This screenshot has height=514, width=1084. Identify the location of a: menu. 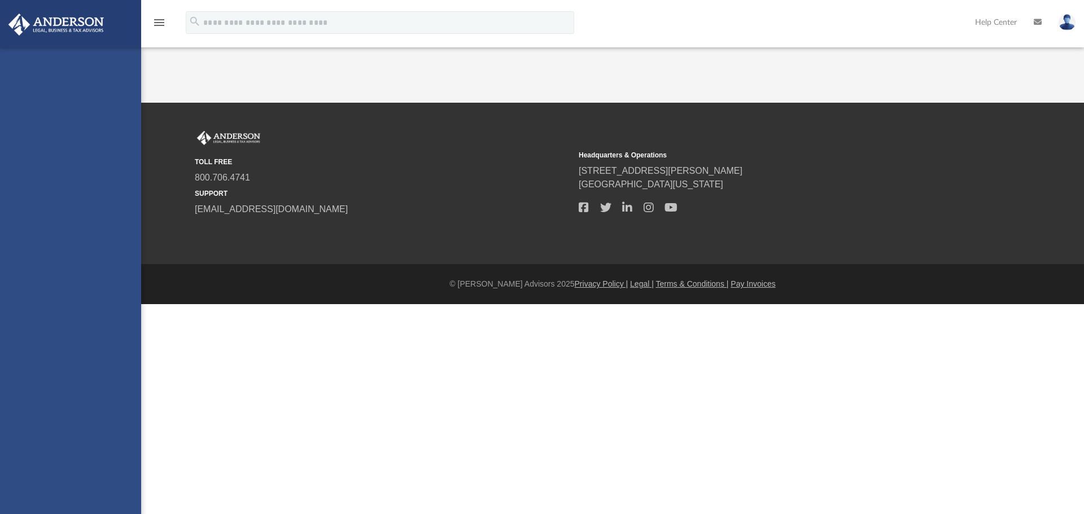
(159, 25).